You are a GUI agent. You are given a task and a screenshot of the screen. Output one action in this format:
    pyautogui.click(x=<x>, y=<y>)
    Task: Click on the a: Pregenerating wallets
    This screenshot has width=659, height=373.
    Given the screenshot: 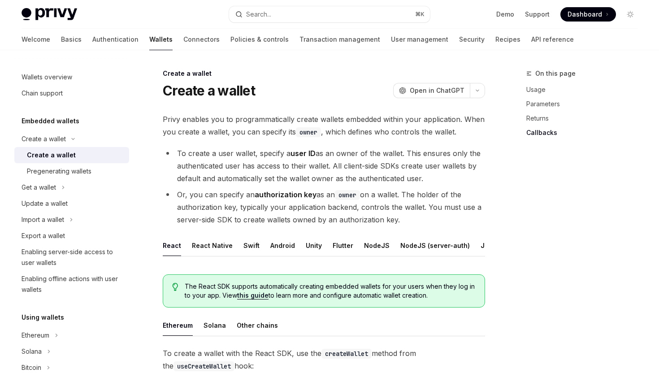 What is the action you would take?
    pyautogui.click(x=72, y=171)
    